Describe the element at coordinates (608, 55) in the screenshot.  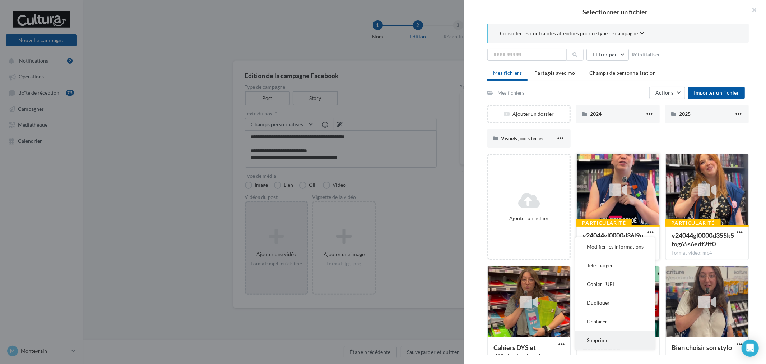
I see `button: Filtrer par` at that location.